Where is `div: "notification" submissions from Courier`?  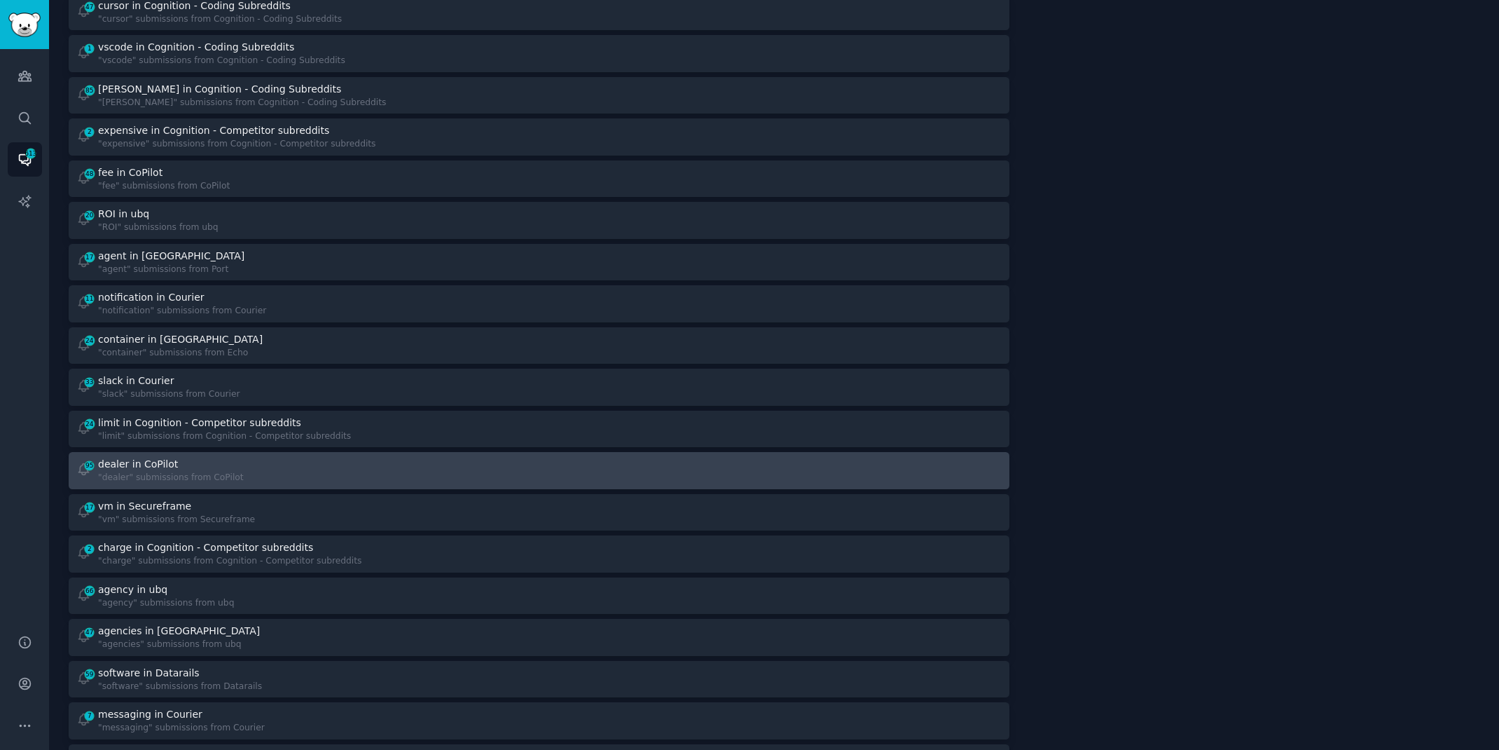
div: "notification" submissions from Courier is located at coordinates (182, 311).